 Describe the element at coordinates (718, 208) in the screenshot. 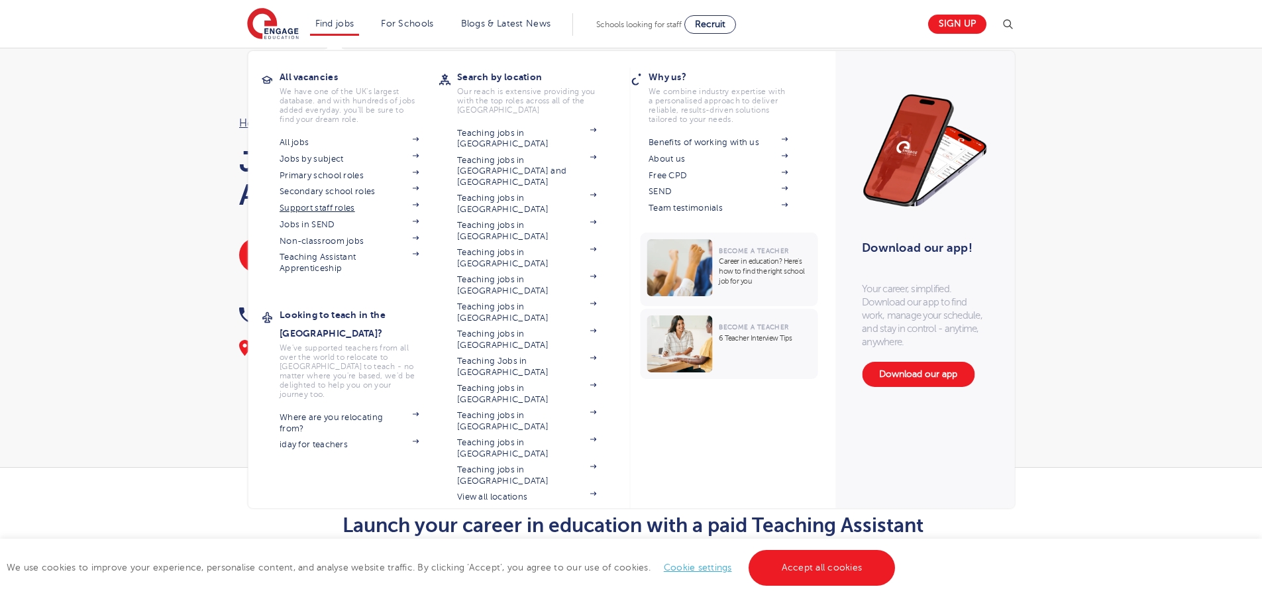

I see `a: Team testimonials` at that location.